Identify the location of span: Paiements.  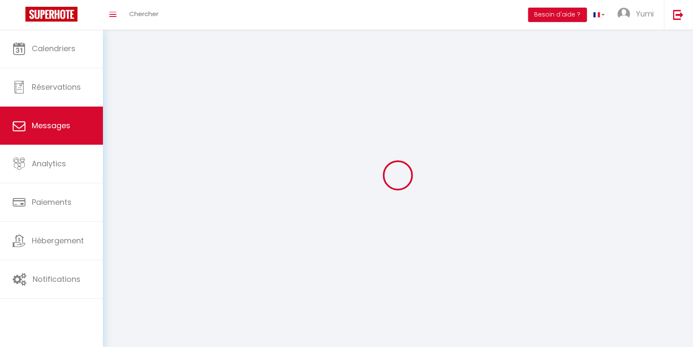
(52, 202).